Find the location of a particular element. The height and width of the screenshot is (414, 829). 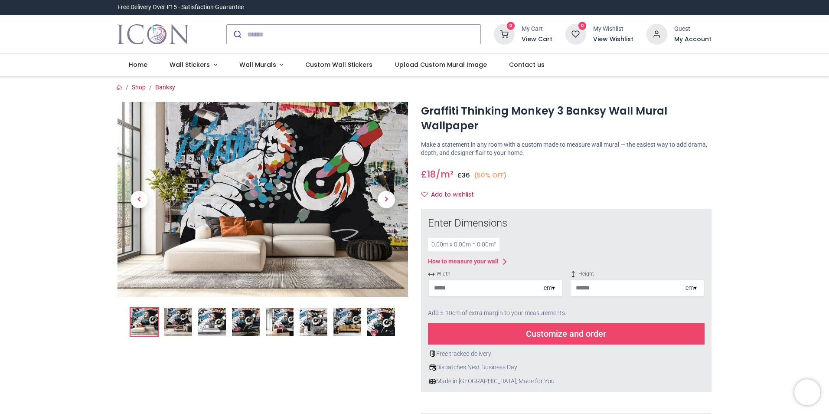

img: uk is located at coordinates (433, 381).